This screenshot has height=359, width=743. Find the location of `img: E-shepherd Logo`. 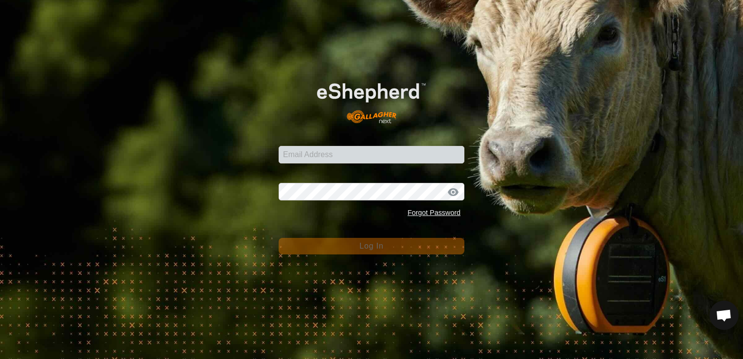

img: E-shepherd Logo is located at coordinates (372, 99).